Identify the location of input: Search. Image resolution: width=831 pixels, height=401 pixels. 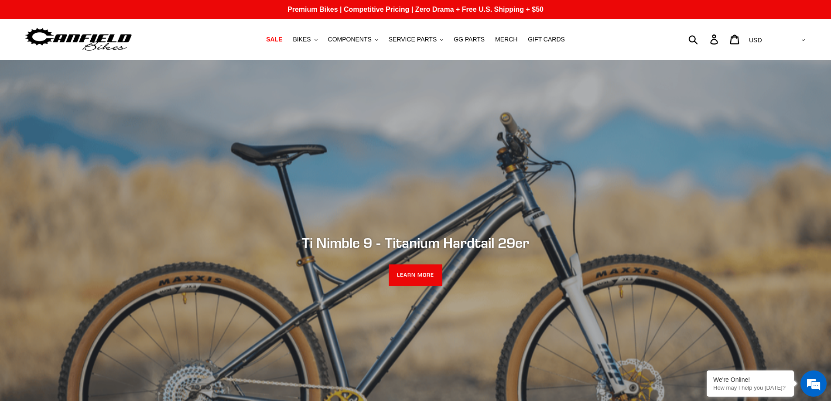
(704, 39).